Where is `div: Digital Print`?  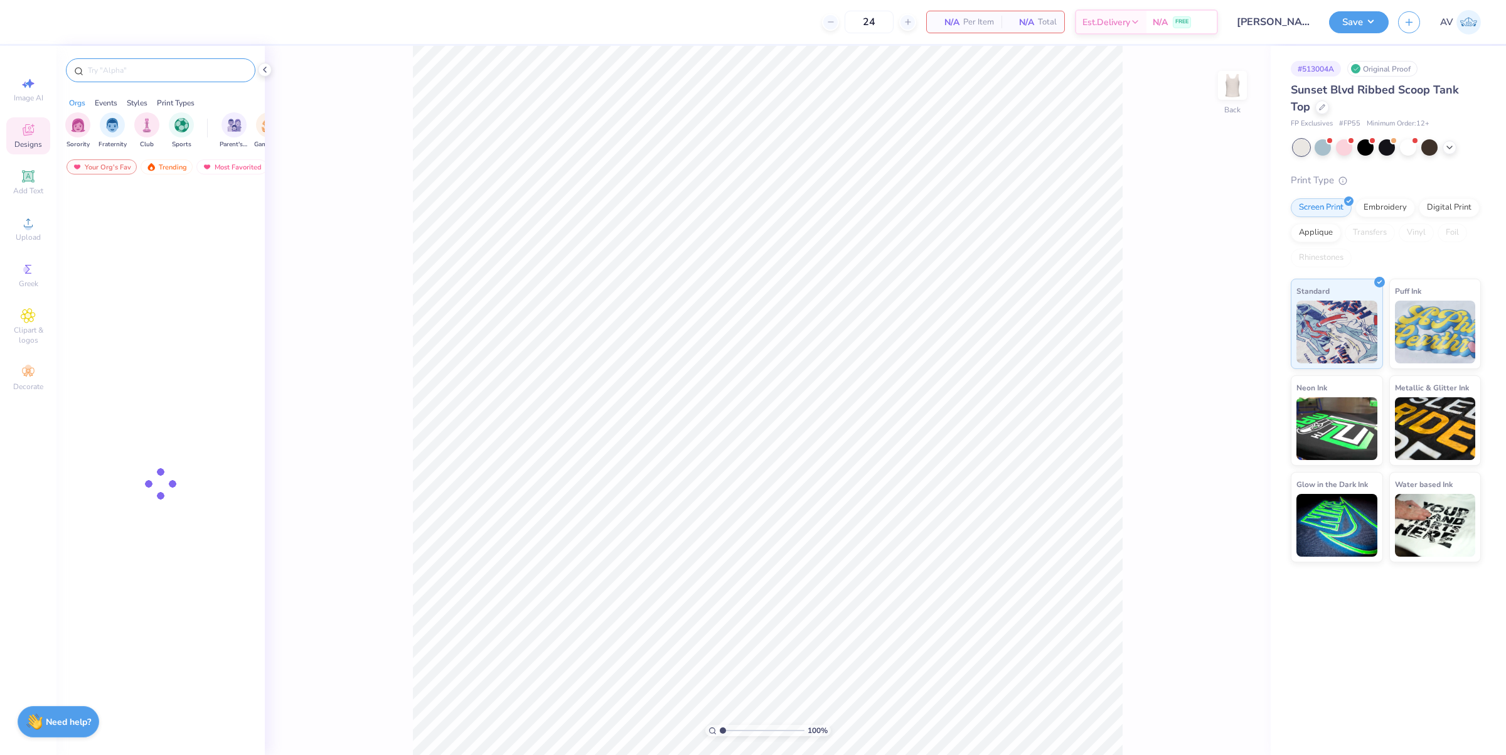
div: Digital Print is located at coordinates (1449, 208).